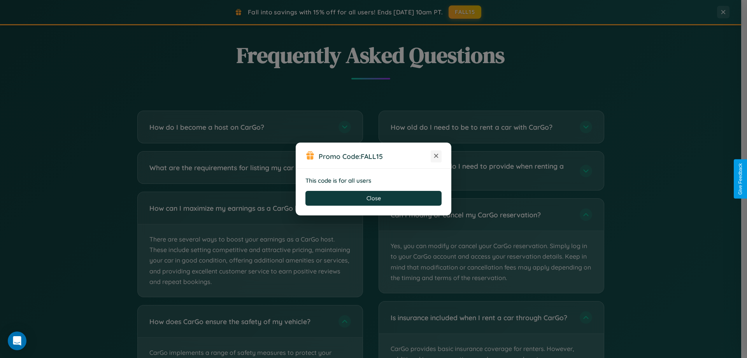 This screenshot has height=358, width=747. Describe the element at coordinates (741, 179) in the screenshot. I see `div: Give Feedback` at that location.